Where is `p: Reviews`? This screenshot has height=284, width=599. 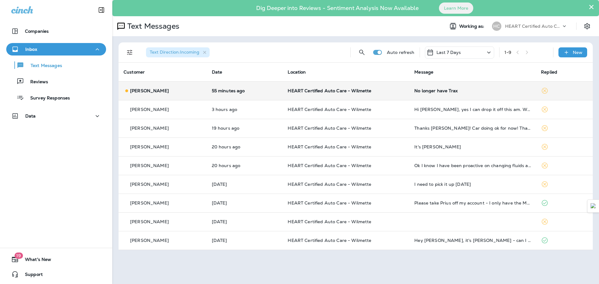
p: Reviews is located at coordinates (36, 82).